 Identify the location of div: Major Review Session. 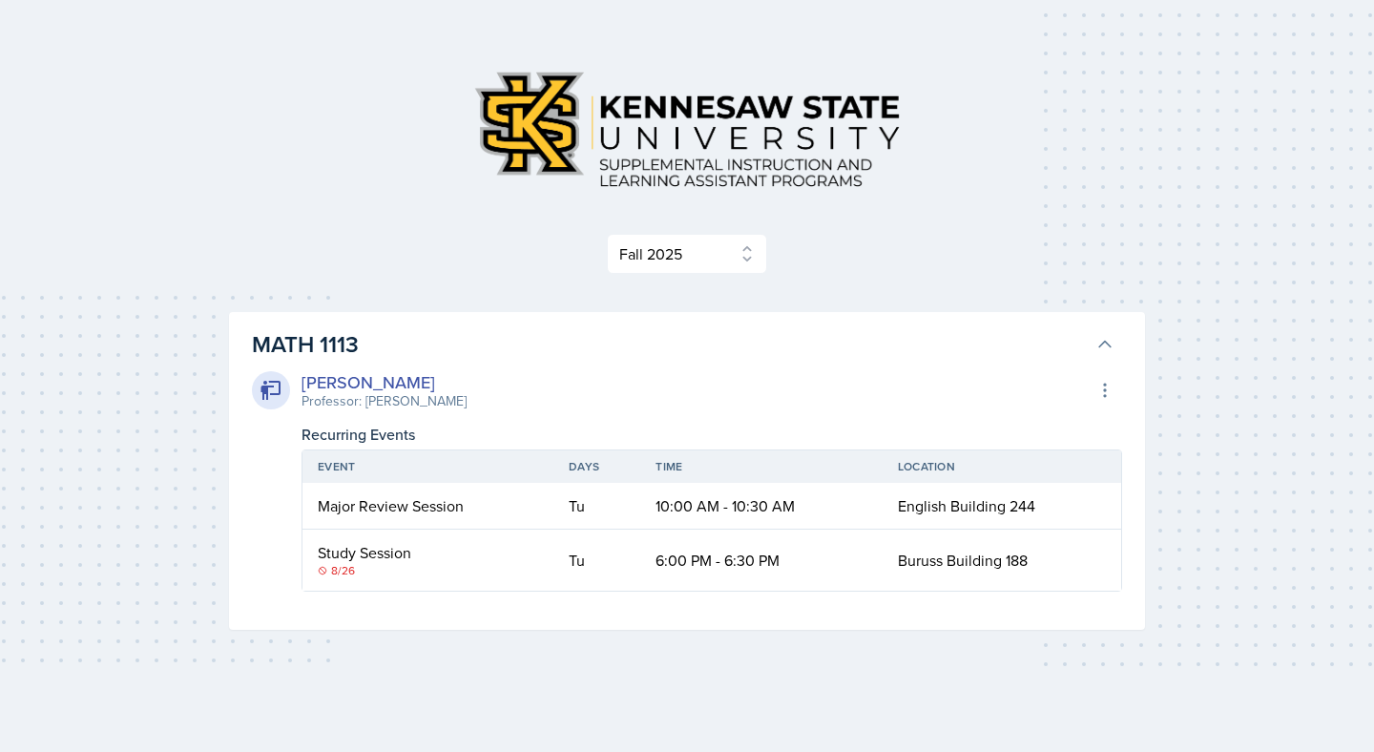
(427, 506).